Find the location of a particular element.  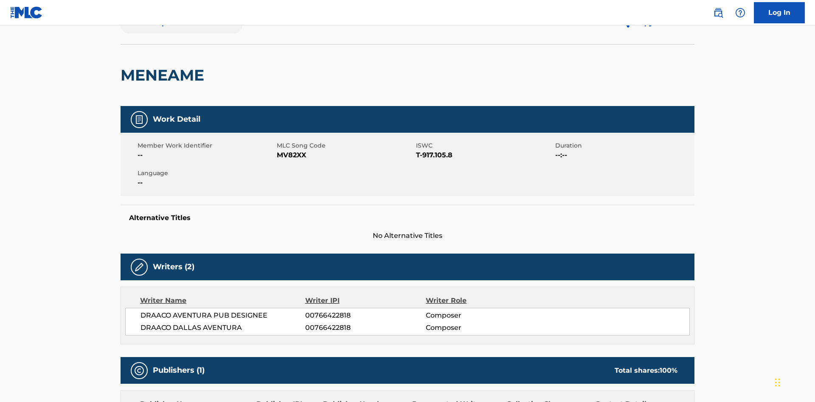

h5: Alternative Titles is located at coordinates (408, 218).